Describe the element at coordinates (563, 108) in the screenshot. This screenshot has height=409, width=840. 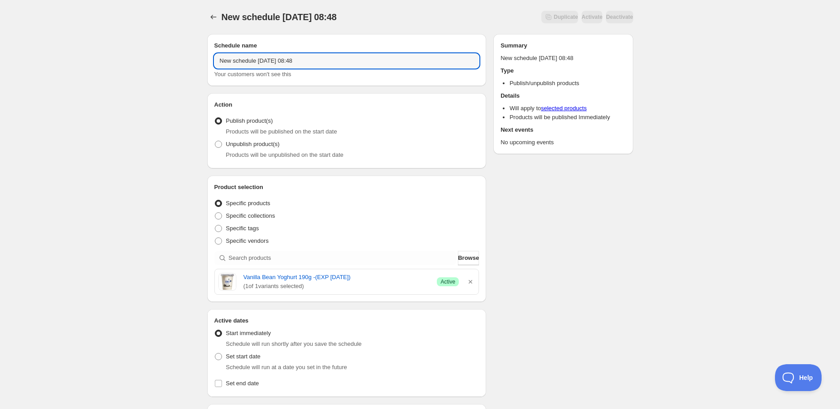
I see `a: selected products` at that location.